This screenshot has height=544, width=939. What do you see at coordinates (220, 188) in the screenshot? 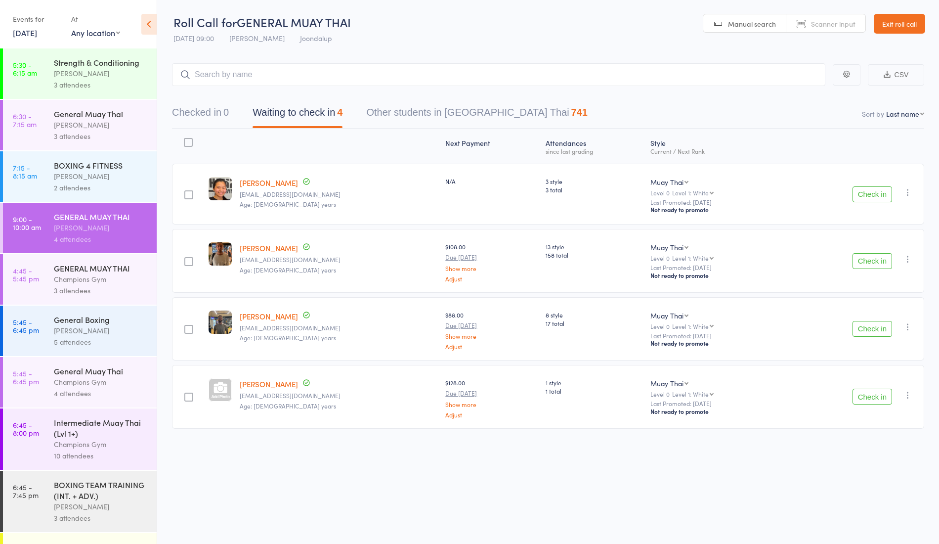
I see `img: image1759828104.png` at bounding box center [220, 188].